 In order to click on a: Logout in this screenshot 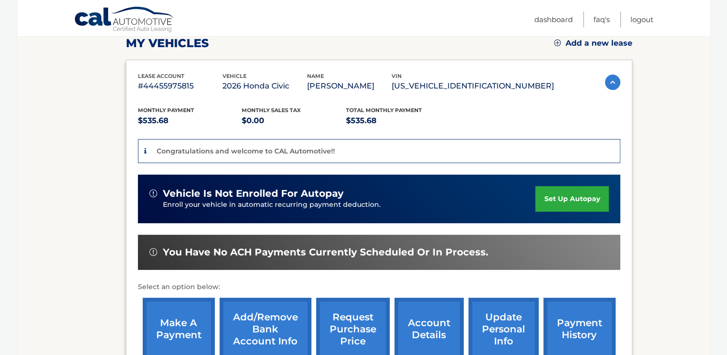, I will do `click(642, 19)`.